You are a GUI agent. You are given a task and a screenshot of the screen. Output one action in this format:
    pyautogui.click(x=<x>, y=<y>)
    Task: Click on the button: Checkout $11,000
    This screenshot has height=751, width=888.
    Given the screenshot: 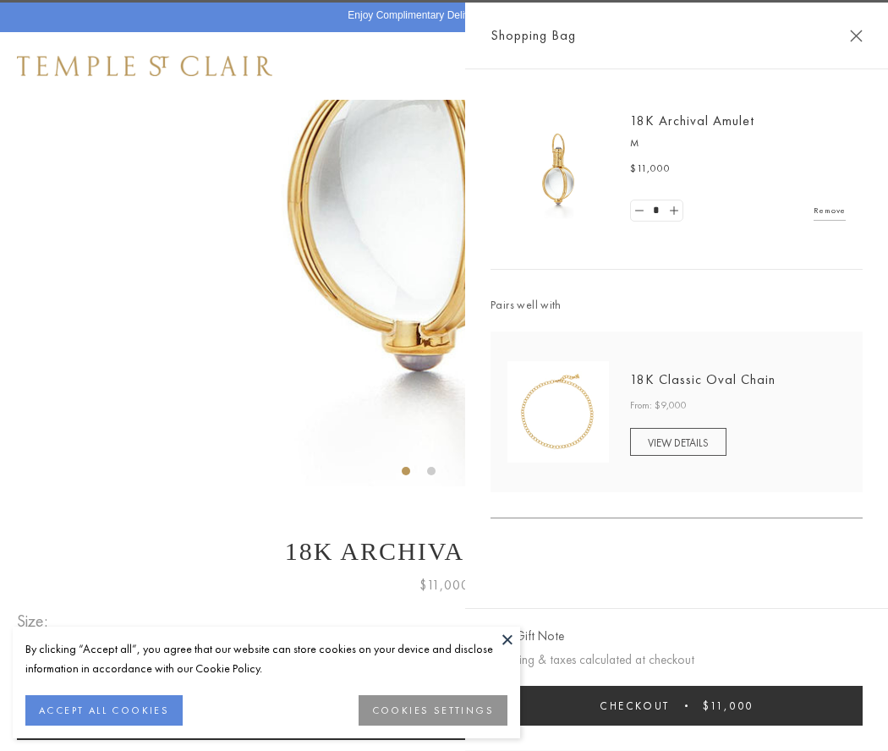 What is the action you would take?
    pyautogui.click(x=676, y=705)
    